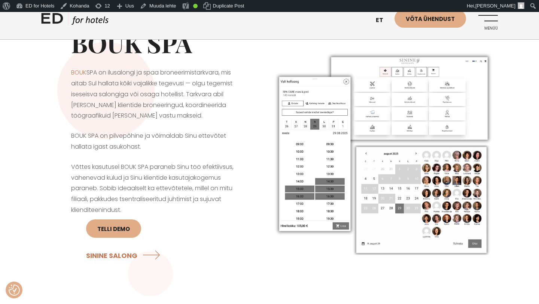 The height and width of the screenshot is (304, 539). Describe the element at coordinates (487, 19) in the screenshot. I see `a: Menüü` at that location.